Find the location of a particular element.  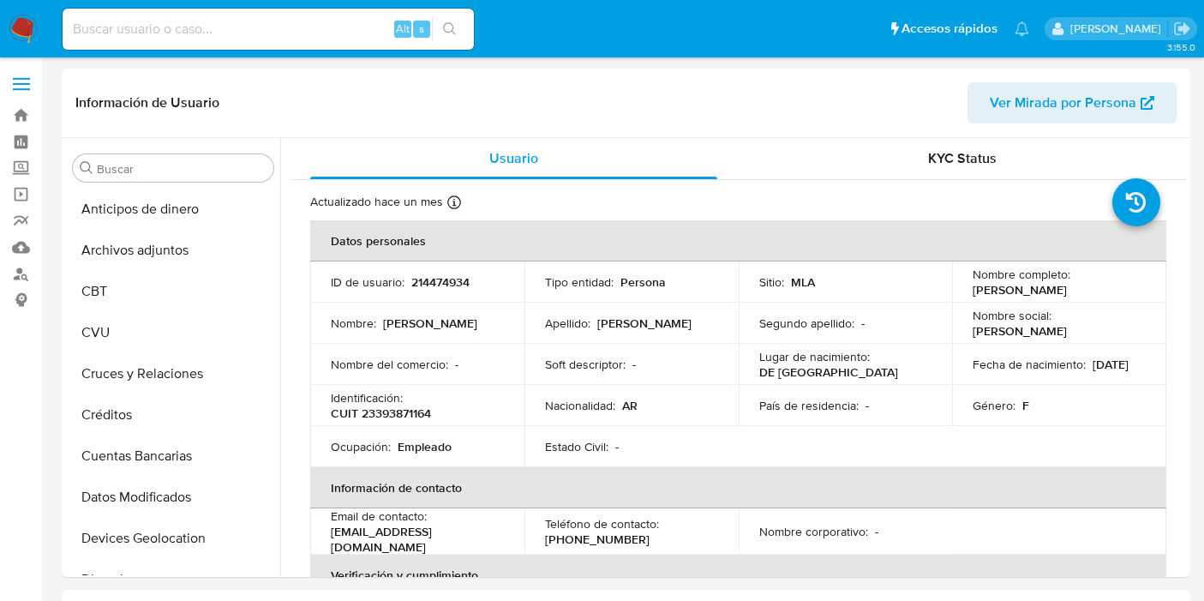

input: Buscar usuario o caso... is located at coordinates (268, 29).